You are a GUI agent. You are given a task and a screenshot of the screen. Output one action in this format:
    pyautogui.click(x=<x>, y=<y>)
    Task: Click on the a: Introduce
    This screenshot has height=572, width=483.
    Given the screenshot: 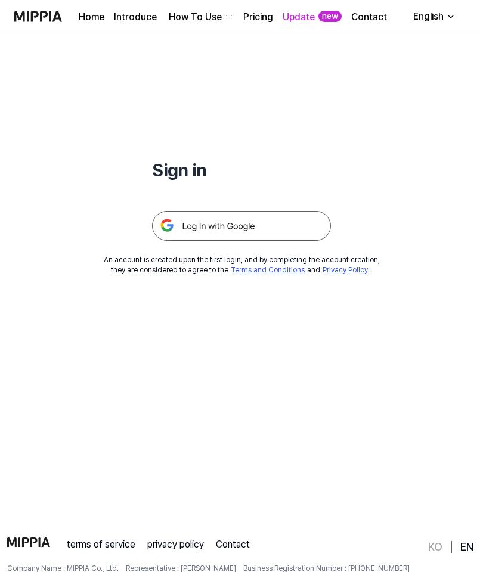 What is the action you would take?
    pyautogui.click(x=135, y=17)
    